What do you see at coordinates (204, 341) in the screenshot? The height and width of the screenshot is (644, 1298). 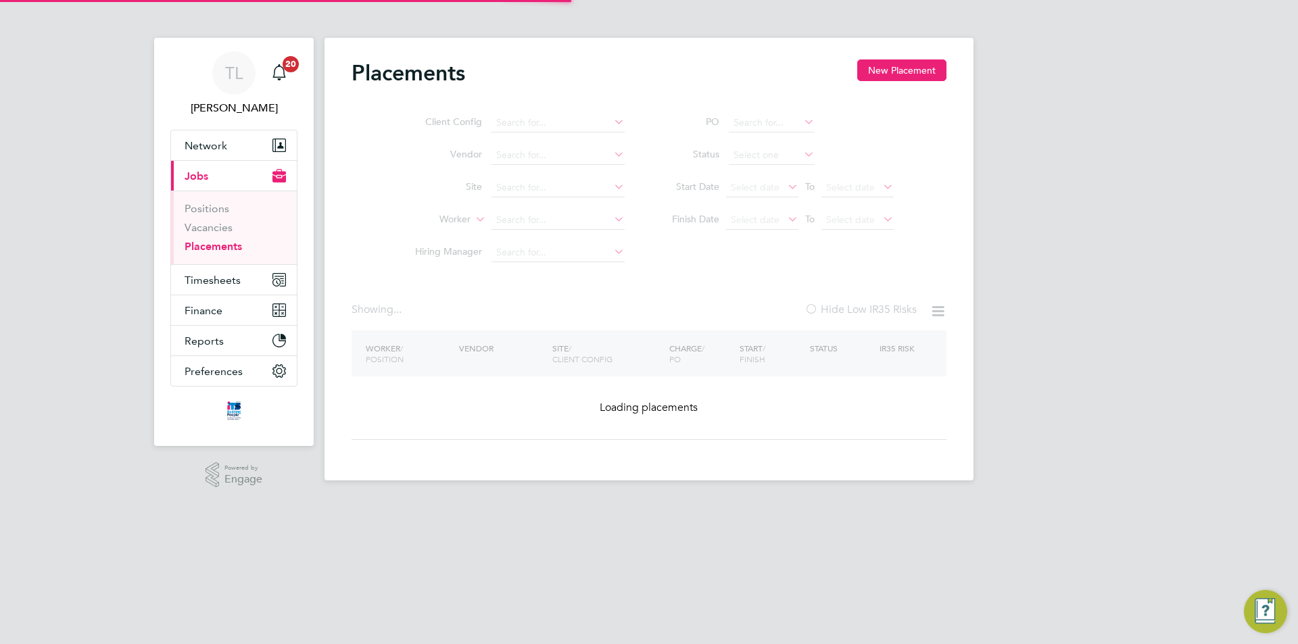 I see `span: Reports` at bounding box center [204, 341].